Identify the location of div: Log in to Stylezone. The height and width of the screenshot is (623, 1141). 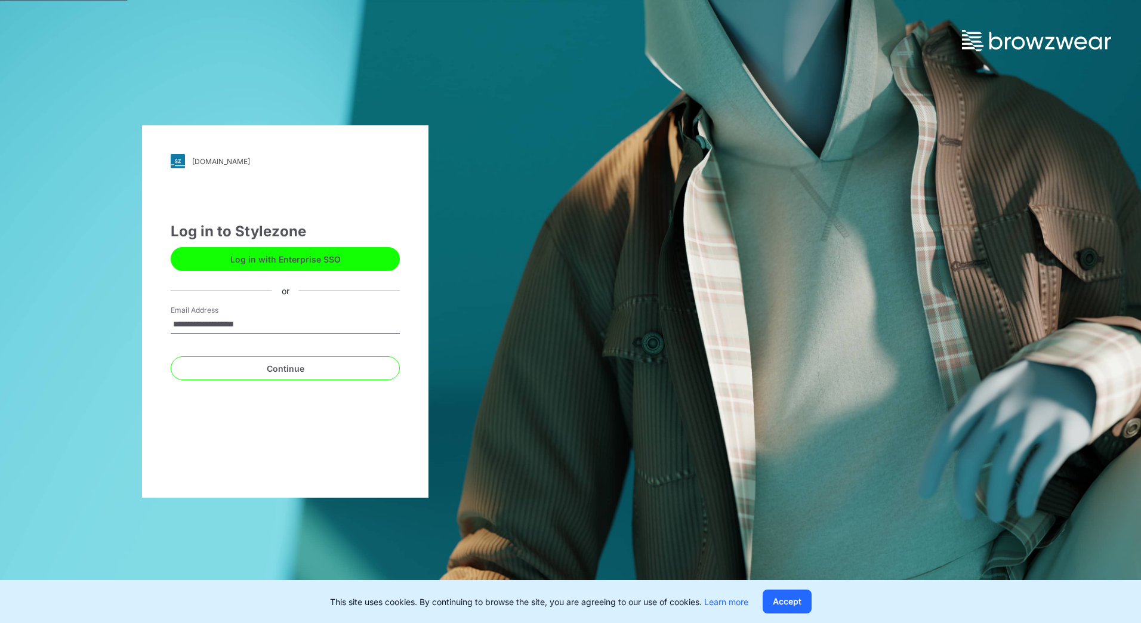
(285, 232).